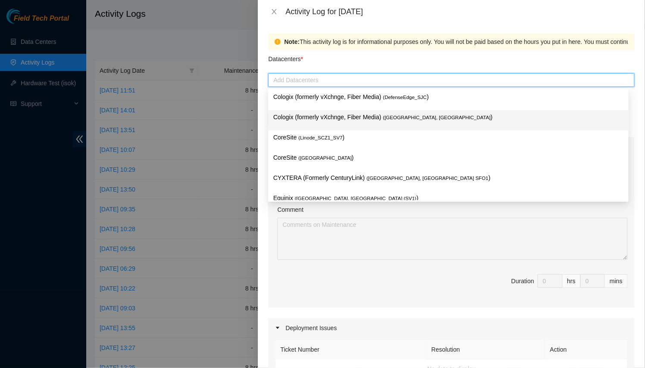 Image resolution: width=645 pixels, height=368 pixels. I want to click on div: hrs, so click(571, 281).